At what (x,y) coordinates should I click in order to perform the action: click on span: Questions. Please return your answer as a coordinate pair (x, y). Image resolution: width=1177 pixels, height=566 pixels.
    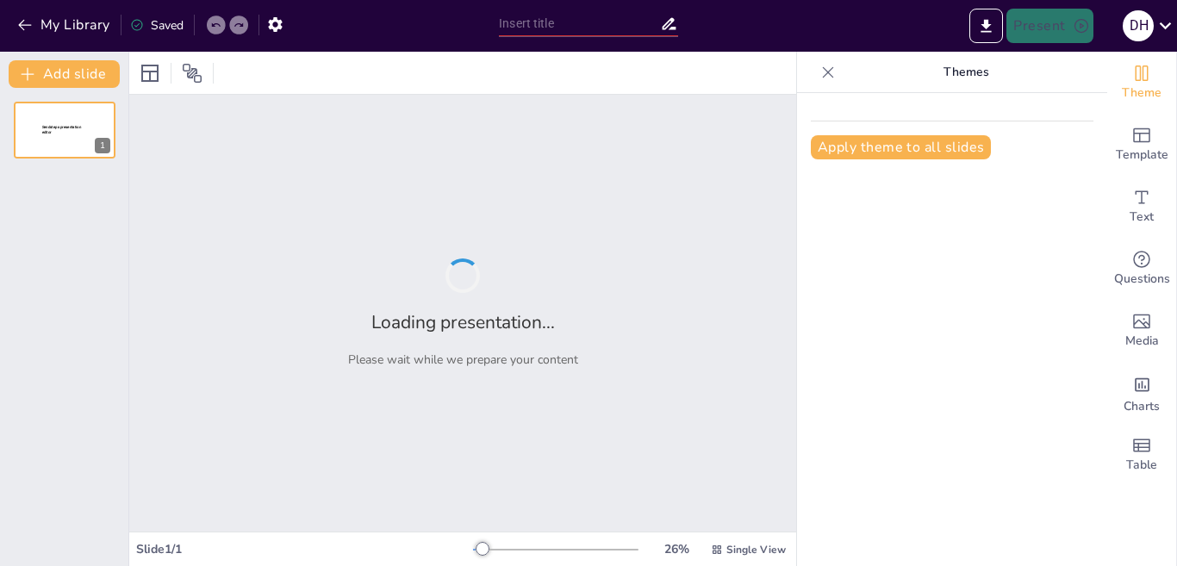
    Looking at the image, I should click on (1141, 279).